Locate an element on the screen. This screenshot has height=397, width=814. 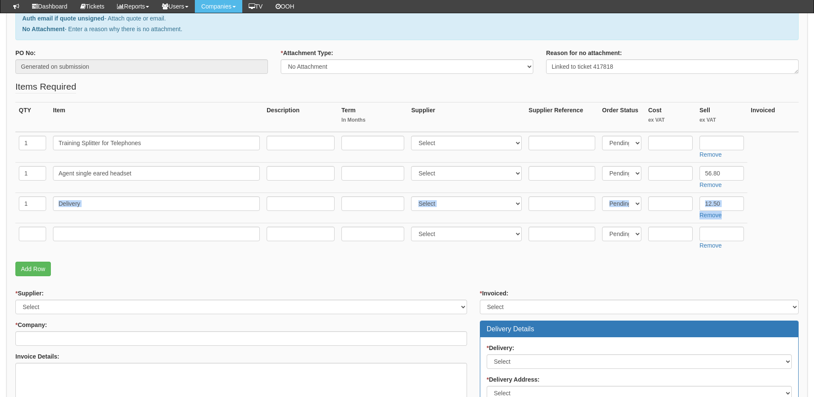
label: Delivery Address: is located at coordinates (513, 380).